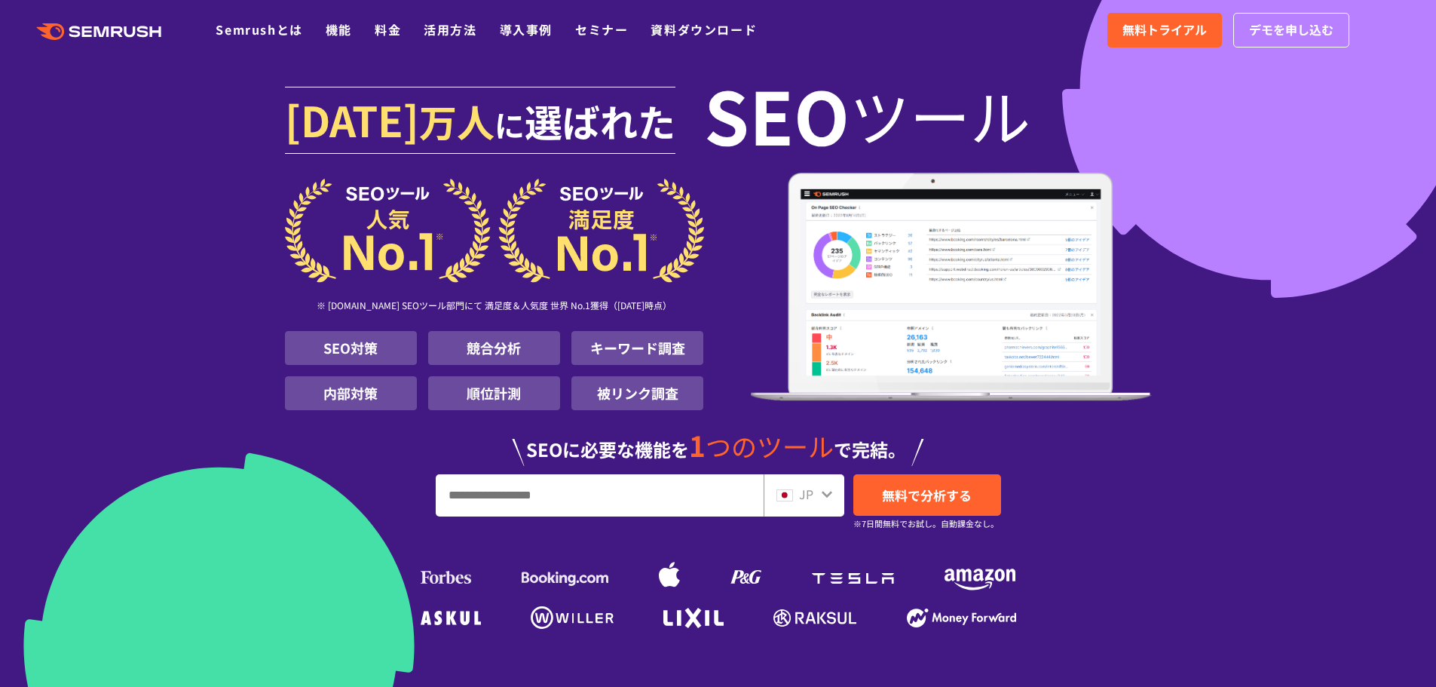 Image resolution: width=1436 pixels, height=687 pixels. Describe the element at coordinates (599, 495) in the screenshot. I see `input: URL、キーワードを入力してください` at that location.